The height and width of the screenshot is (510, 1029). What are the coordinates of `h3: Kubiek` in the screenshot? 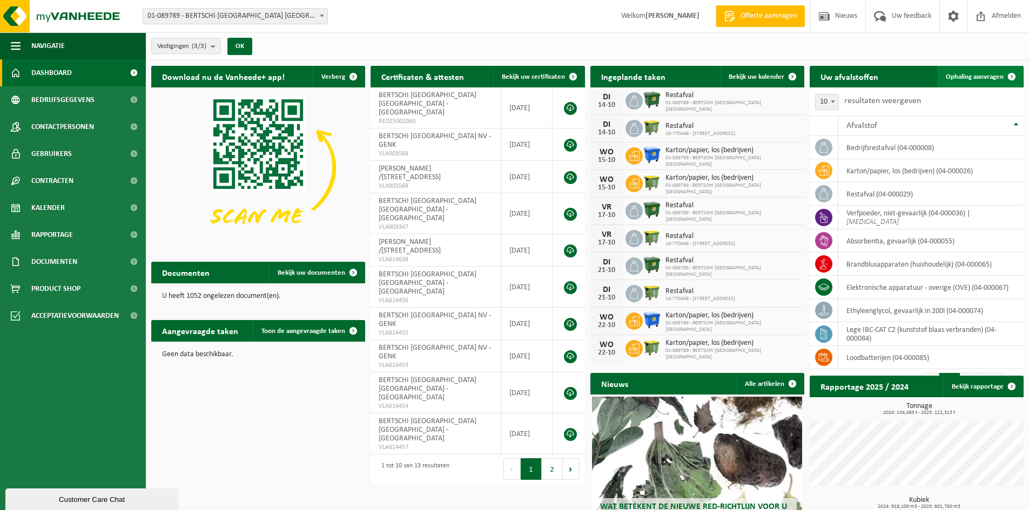 It's located at (919, 503).